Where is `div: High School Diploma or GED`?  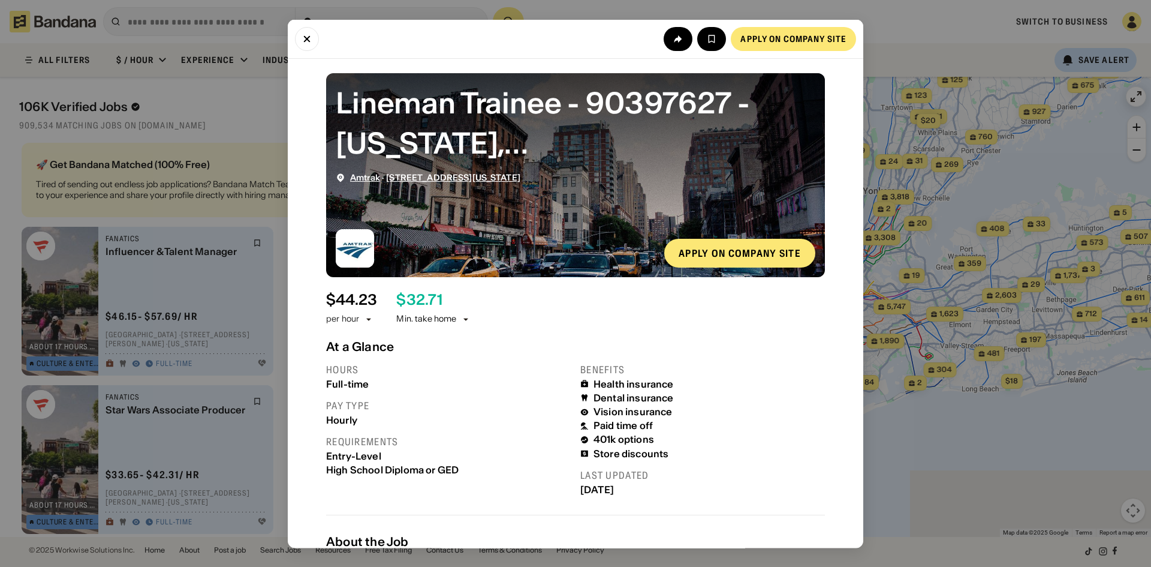
div: High School Diploma or GED is located at coordinates (449, 469).